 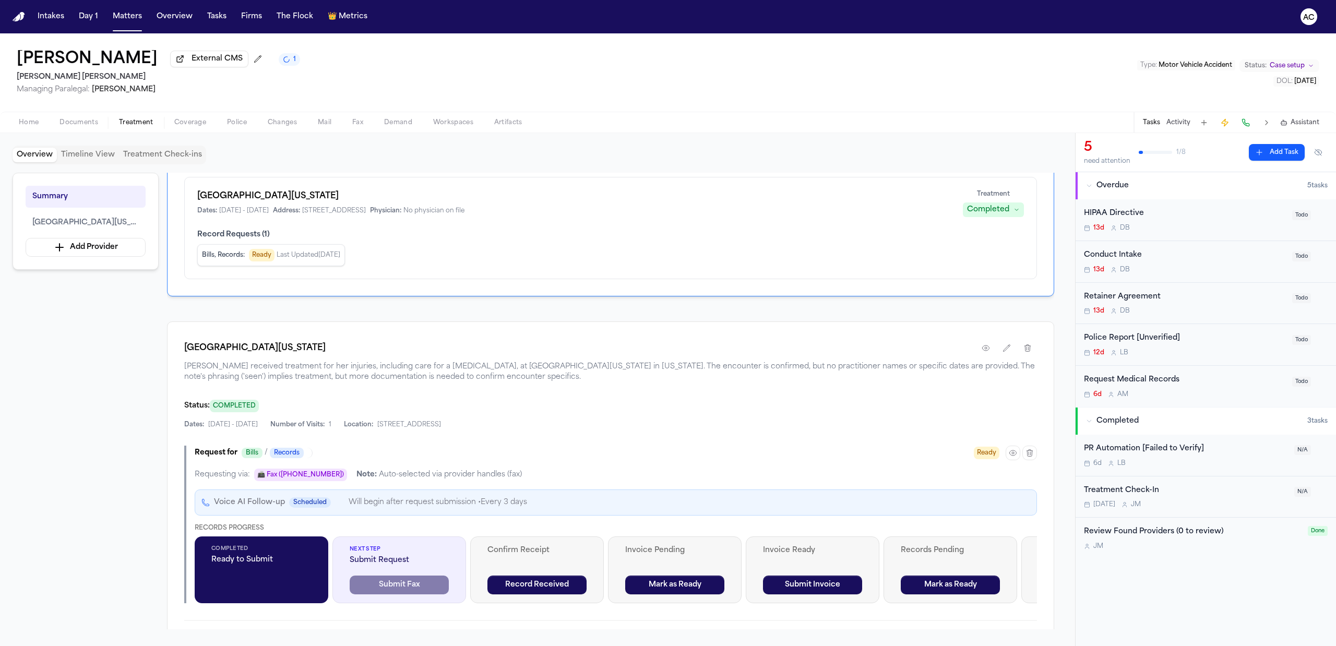 What do you see at coordinates (216, 453) in the screenshot?
I see `span: Request for` at bounding box center [216, 453].